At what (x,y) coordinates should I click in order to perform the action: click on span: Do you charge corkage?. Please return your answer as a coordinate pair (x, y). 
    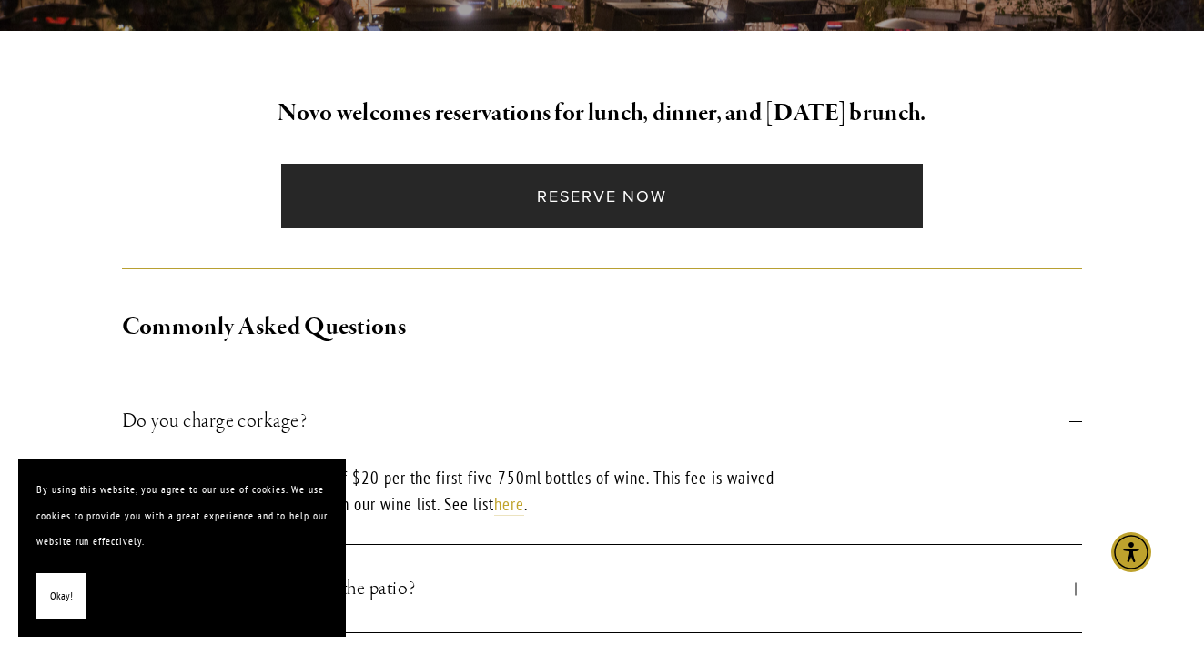
    Looking at the image, I should click on (595, 421).